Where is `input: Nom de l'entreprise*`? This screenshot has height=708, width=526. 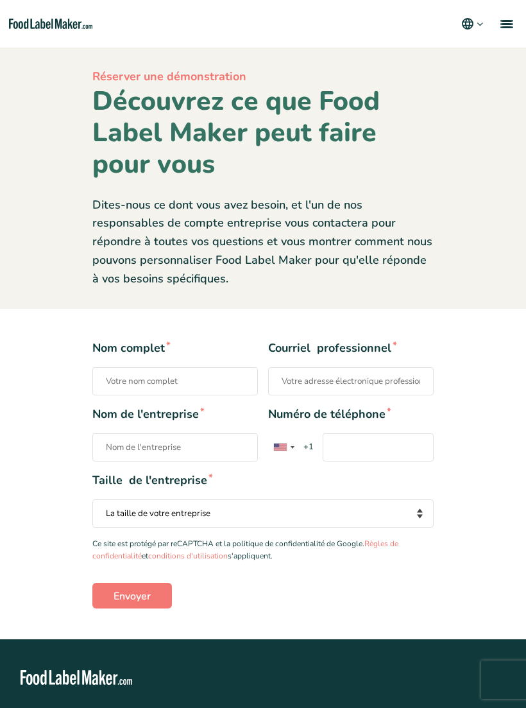 input: Nom de l'entreprise* is located at coordinates (175, 447).